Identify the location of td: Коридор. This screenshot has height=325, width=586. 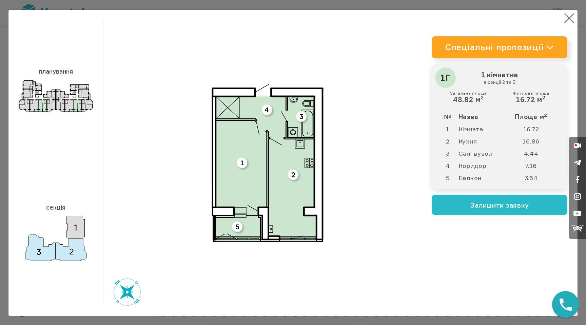
(483, 166).